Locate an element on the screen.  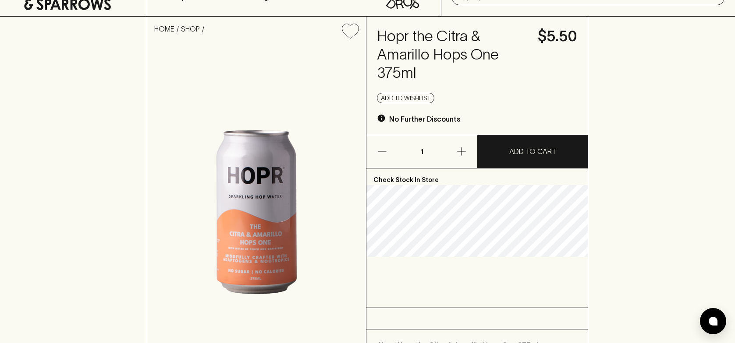
a: HOME is located at coordinates (164, 29).